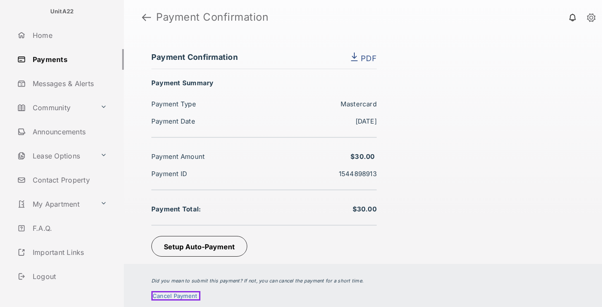 The image size is (602, 307). What do you see at coordinates (69, 132) in the screenshot?
I see `a: Announcements` at bounding box center [69, 132].